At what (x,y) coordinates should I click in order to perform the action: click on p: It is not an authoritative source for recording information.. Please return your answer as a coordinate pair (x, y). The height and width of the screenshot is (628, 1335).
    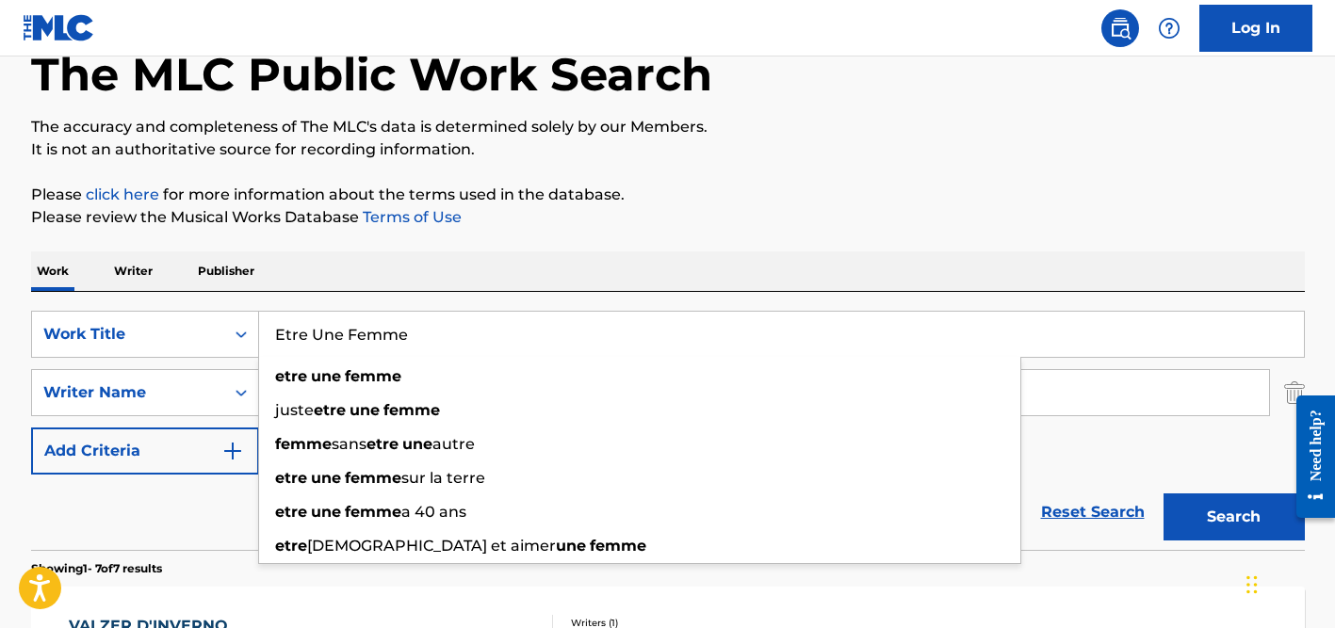
    Looking at the image, I should click on (668, 150).